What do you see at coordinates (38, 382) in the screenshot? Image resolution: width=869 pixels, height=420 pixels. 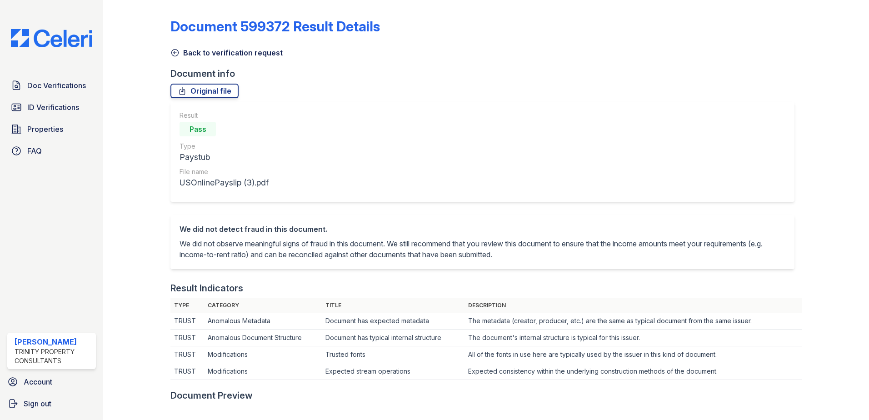 I see `span: Account` at bounding box center [38, 382].